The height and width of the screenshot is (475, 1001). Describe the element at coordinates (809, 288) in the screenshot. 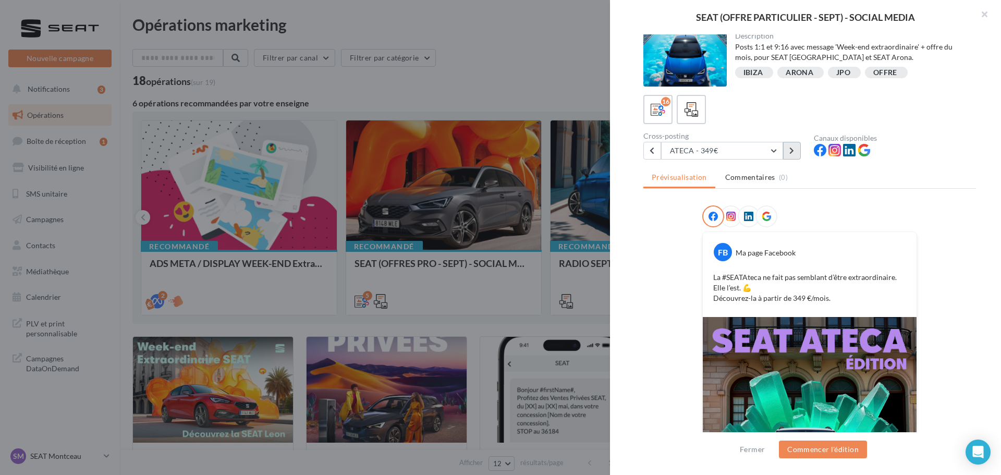

I see `p: La #SEATAteca ne fait pas semblant d’être extraordinaire. Elle l’est. 💪 Découvrez-la à partir de ...` at that location.